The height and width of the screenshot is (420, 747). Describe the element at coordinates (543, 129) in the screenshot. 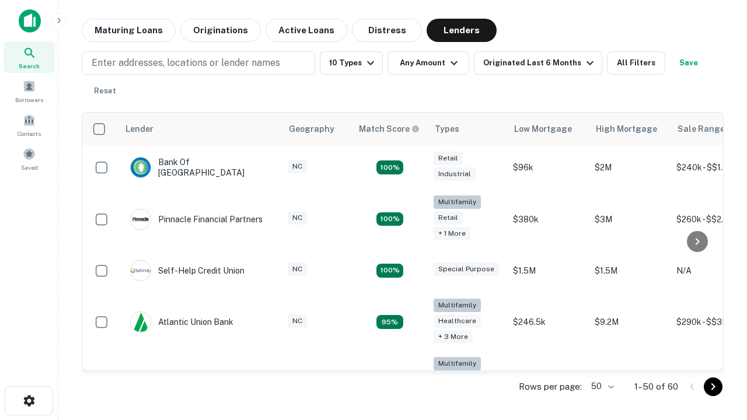

I see `div: Low Mortgage` at that location.